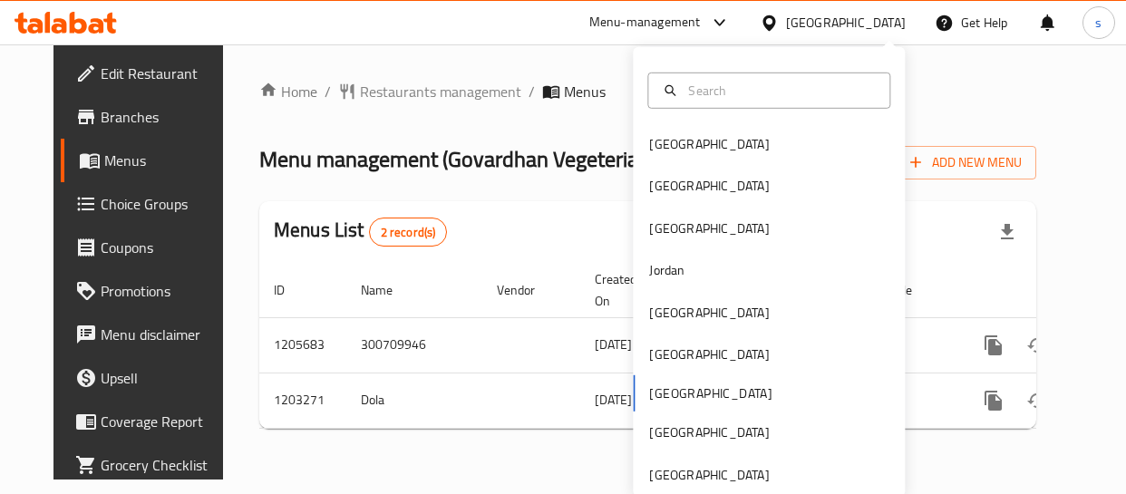 This screenshot has height=494, width=1126. What do you see at coordinates (966, 162) in the screenshot?
I see `span: Add New Menu` at bounding box center [966, 162].